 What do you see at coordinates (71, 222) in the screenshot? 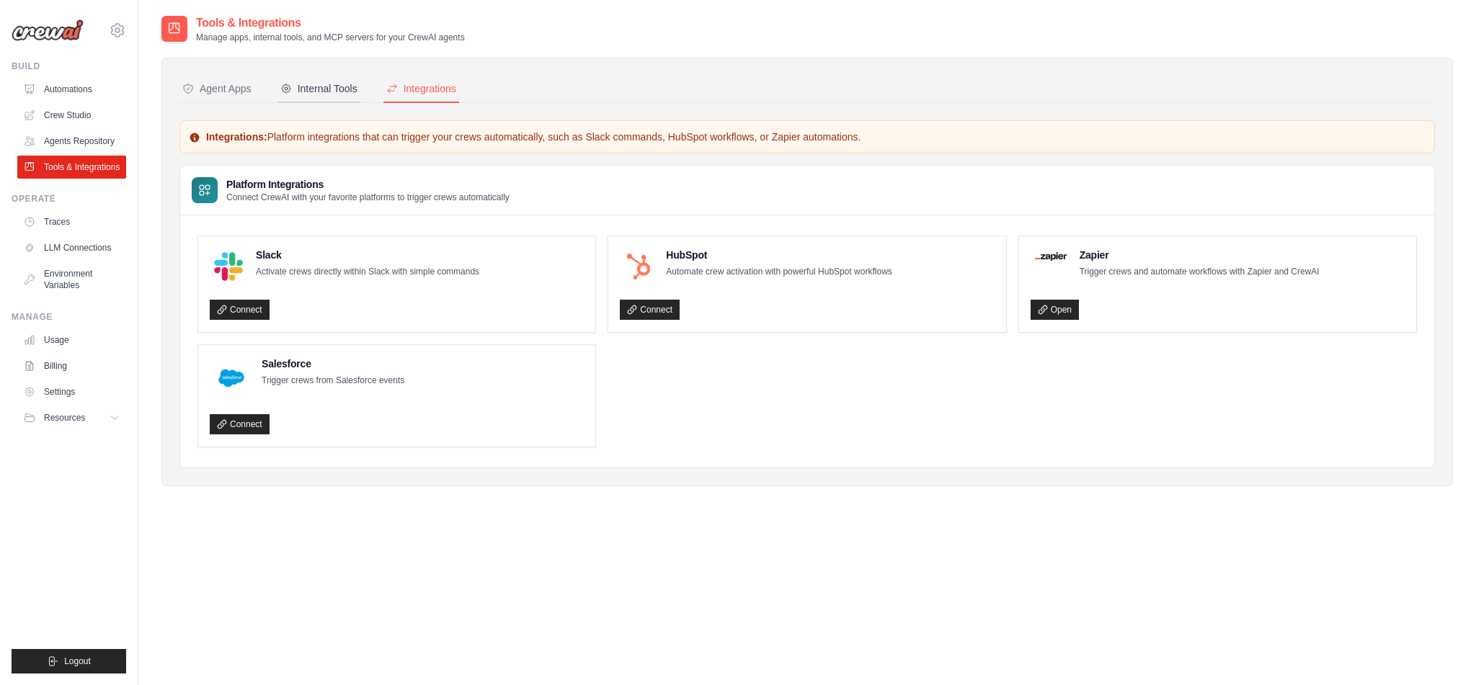
I see `a: Traces` at bounding box center [71, 222].